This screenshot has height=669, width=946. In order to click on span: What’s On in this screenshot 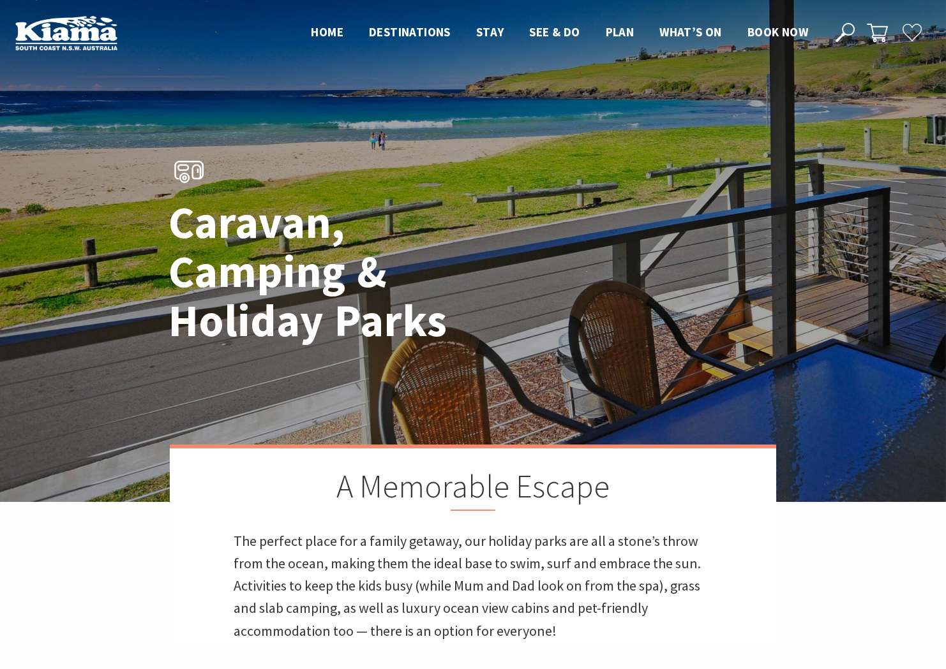, I will do `click(690, 32)`.